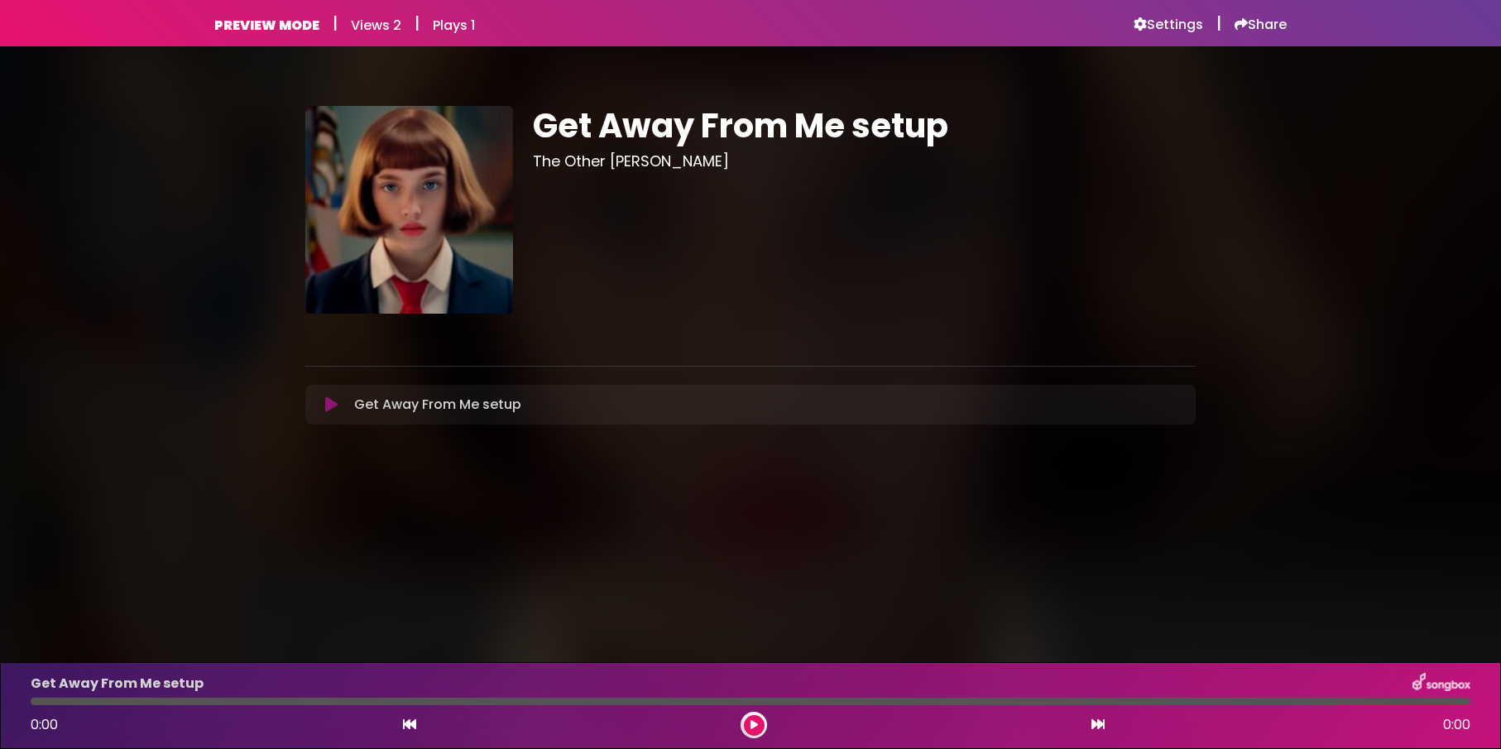 The width and height of the screenshot is (1501, 749). What do you see at coordinates (438, 405) in the screenshot?
I see `p: Get Away From Me setup` at bounding box center [438, 405].